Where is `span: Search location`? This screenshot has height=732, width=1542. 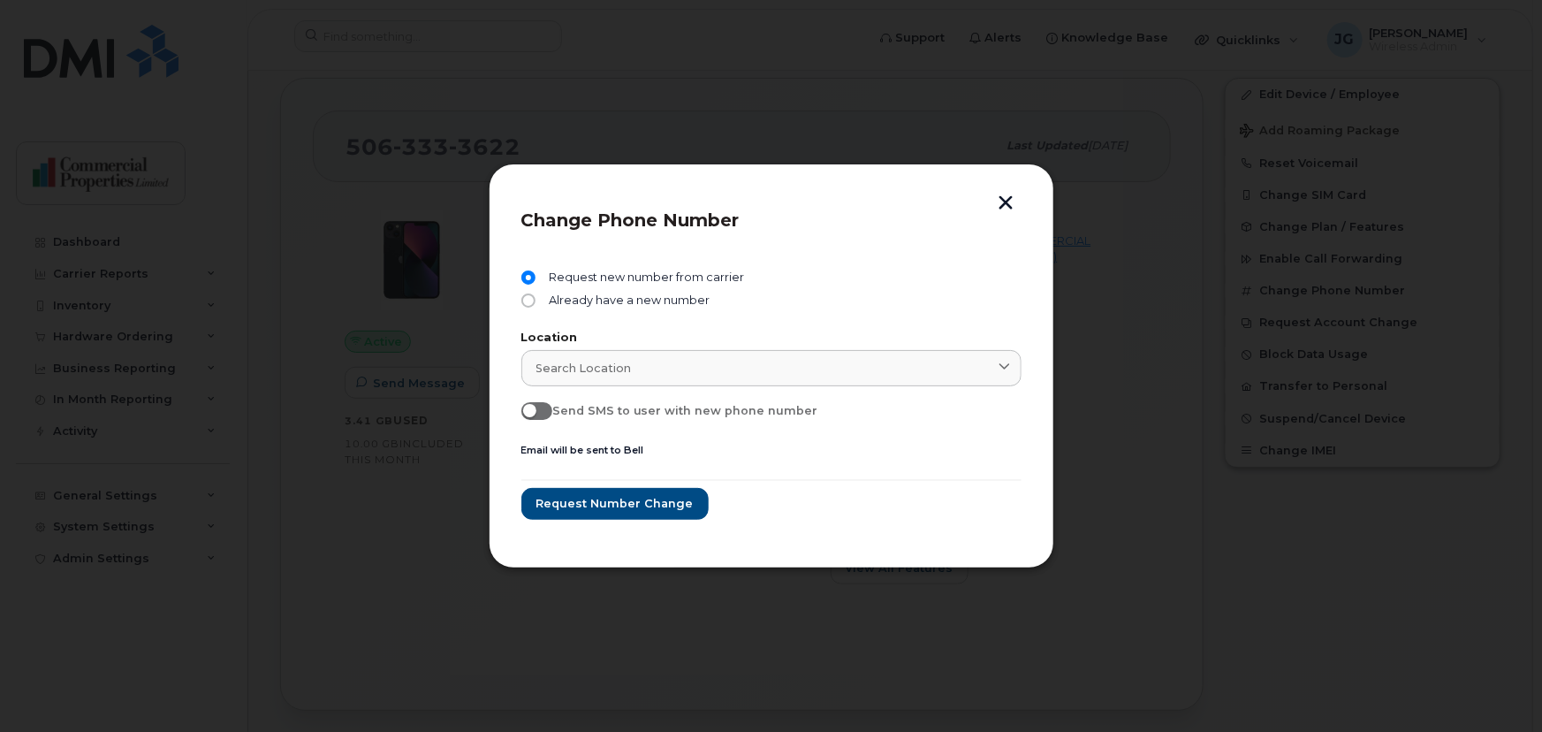
span: Search location is located at coordinates (584, 368).